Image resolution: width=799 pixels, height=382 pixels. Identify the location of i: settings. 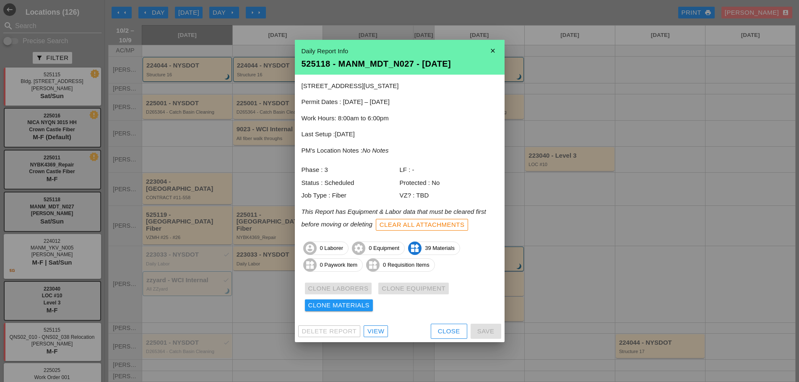
(359, 248).